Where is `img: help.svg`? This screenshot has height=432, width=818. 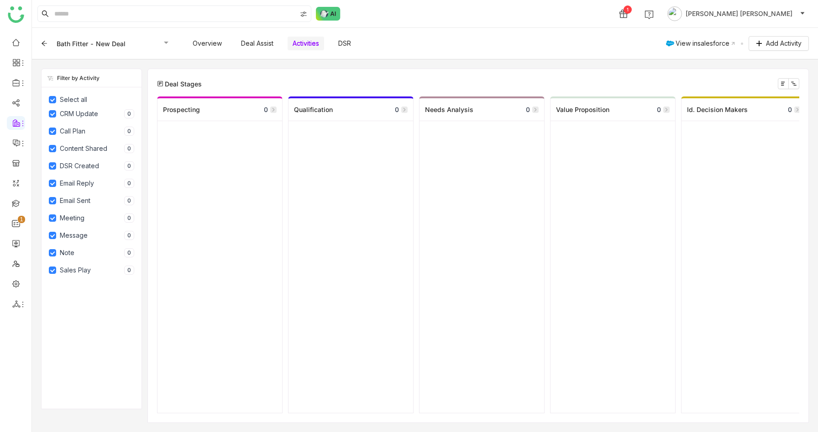 img: help.svg is located at coordinates (649, 15).